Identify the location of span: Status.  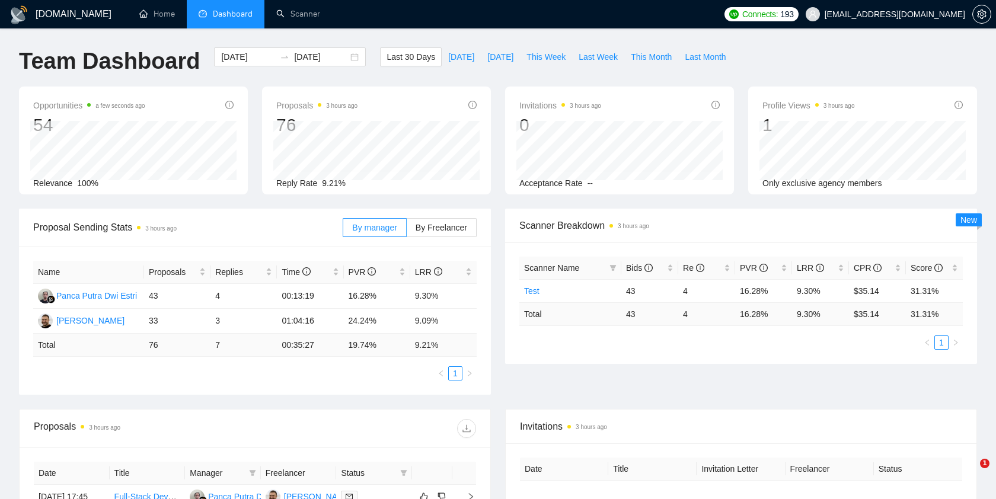
(368, 473).